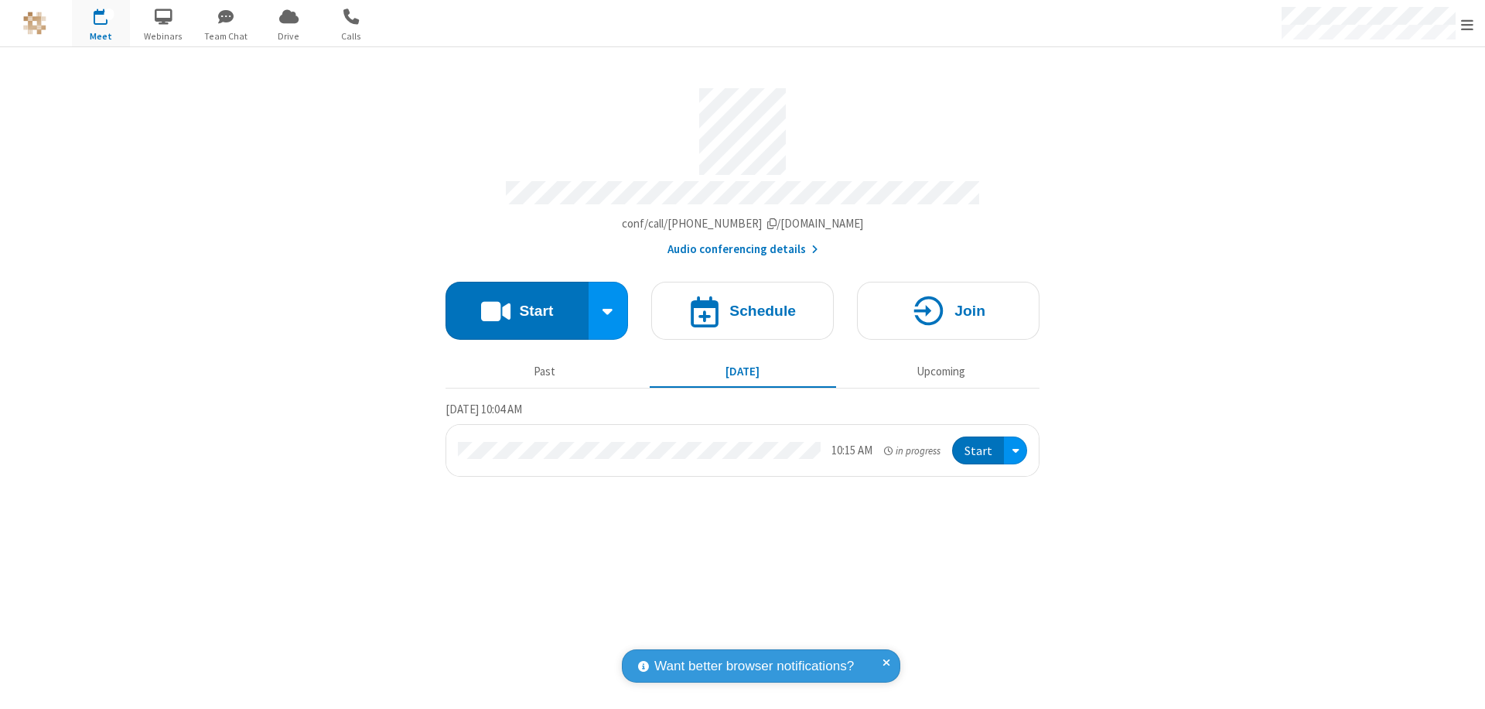  What do you see at coordinates (35, 23) in the screenshot?
I see `img: QA Selenium DO NOT DELETE OR CHANGE` at bounding box center [35, 23].